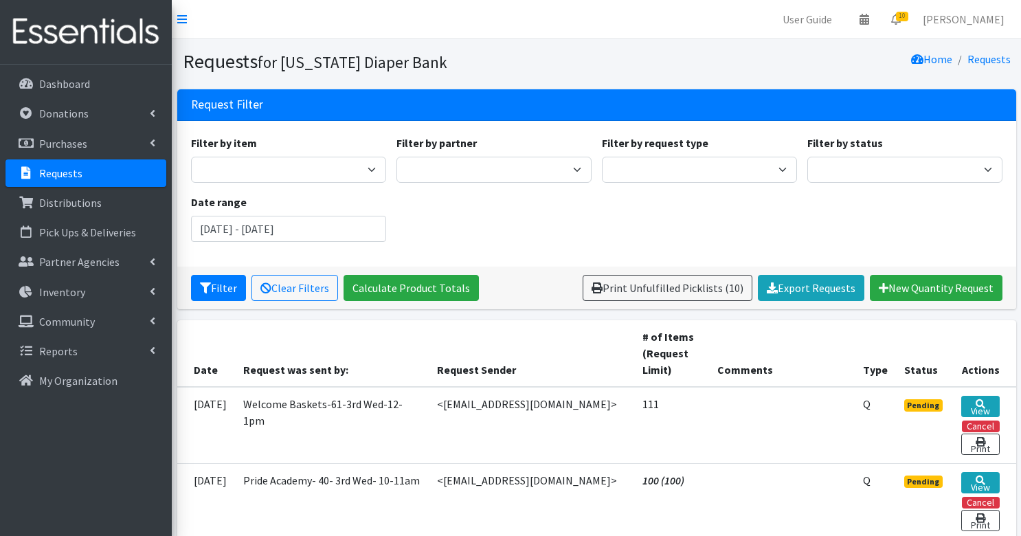 This screenshot has height=536, width=1021. I want to click on p: Community, so click(67, 321).